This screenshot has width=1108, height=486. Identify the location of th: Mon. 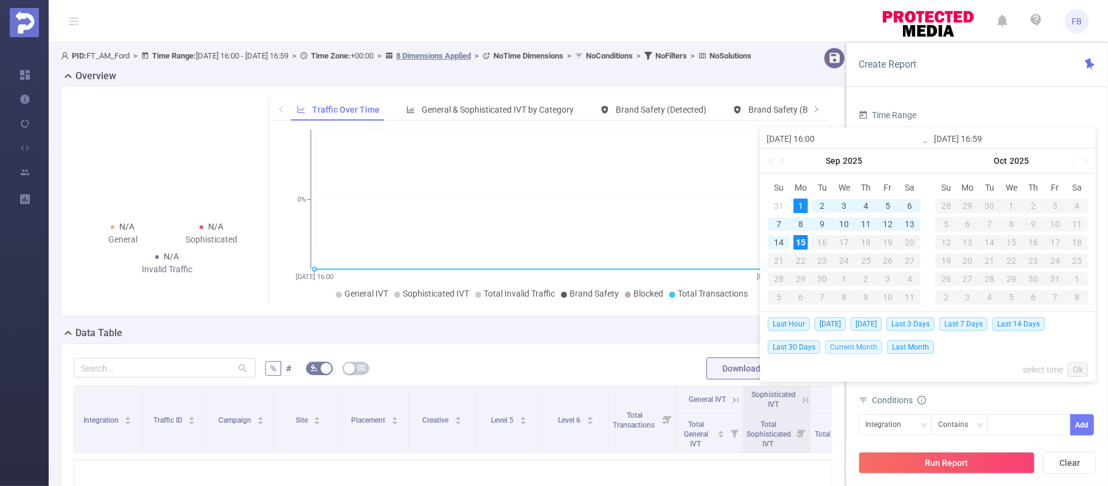
(968, 187).